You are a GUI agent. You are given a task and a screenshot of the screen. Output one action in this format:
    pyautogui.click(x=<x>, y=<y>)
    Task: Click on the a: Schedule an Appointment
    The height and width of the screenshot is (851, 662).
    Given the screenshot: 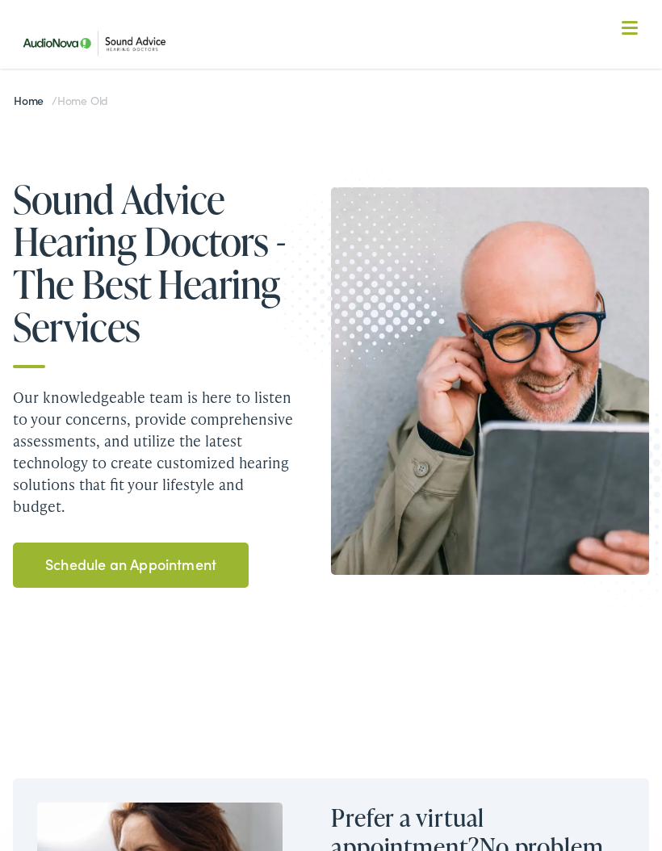 What is the action you would take?
    pyautogui.click(x=130, y=565)
    